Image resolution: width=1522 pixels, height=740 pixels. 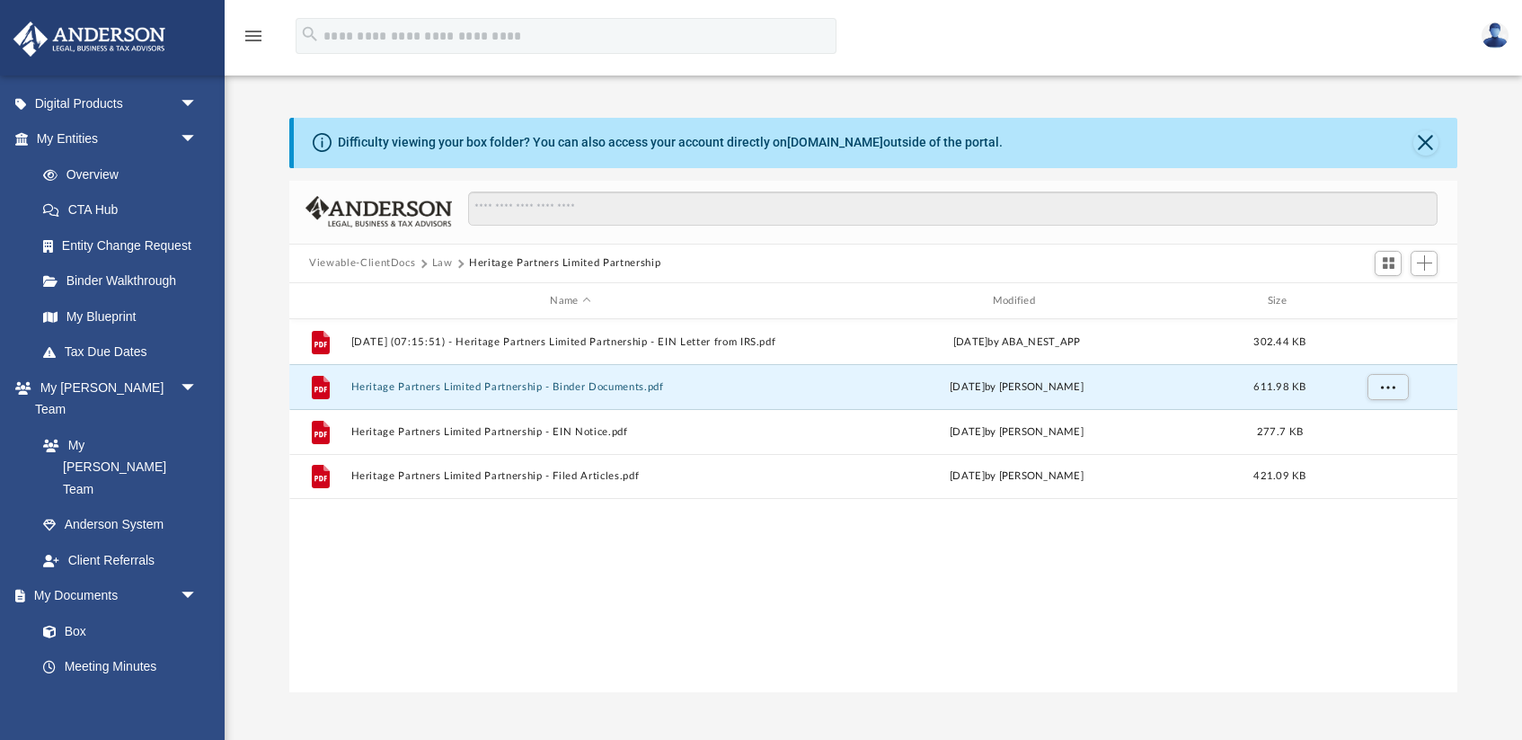 I want to click on a: My Documentsarrow_drop_down, so click(x=114, y=596).